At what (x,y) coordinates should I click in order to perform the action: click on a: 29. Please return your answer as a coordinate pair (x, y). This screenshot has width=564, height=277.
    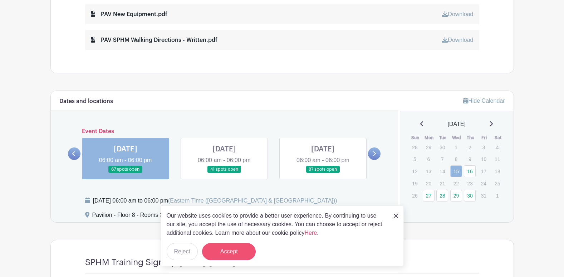
    Looking at the image, I should click on (456, 195).